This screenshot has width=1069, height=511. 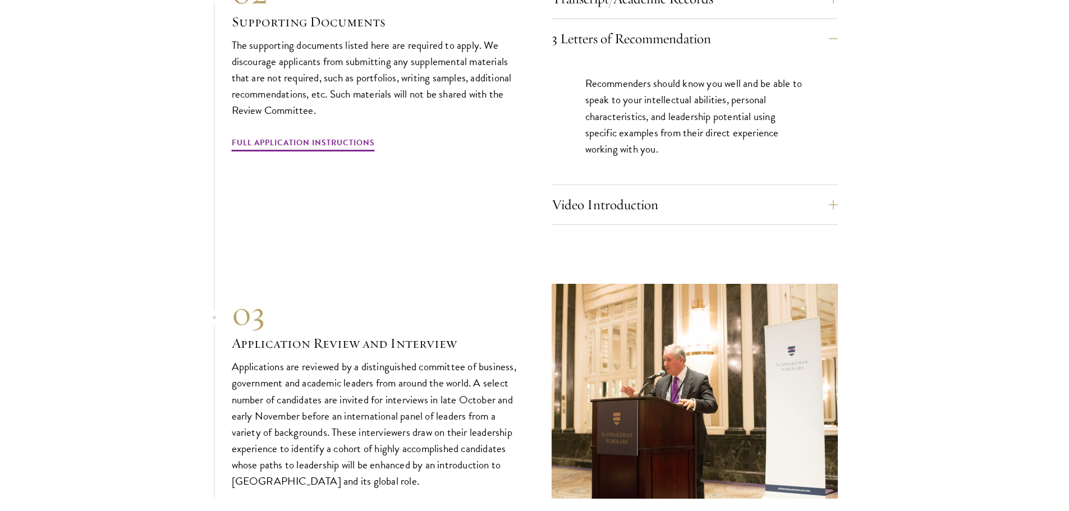 What do you see at coordinates (375, 77) in the screenshot?
I see `p: The supporting documents listed here are required to apply. We discourage applicants from submitt...` at bounding box center [375, 77].